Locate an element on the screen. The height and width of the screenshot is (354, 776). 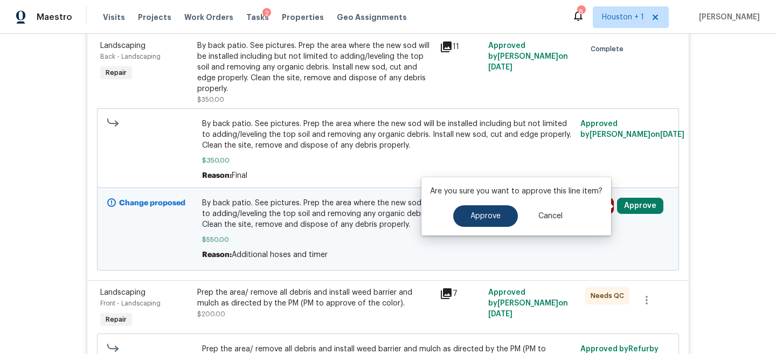
span: Properties is located at coordinates (303, 17).